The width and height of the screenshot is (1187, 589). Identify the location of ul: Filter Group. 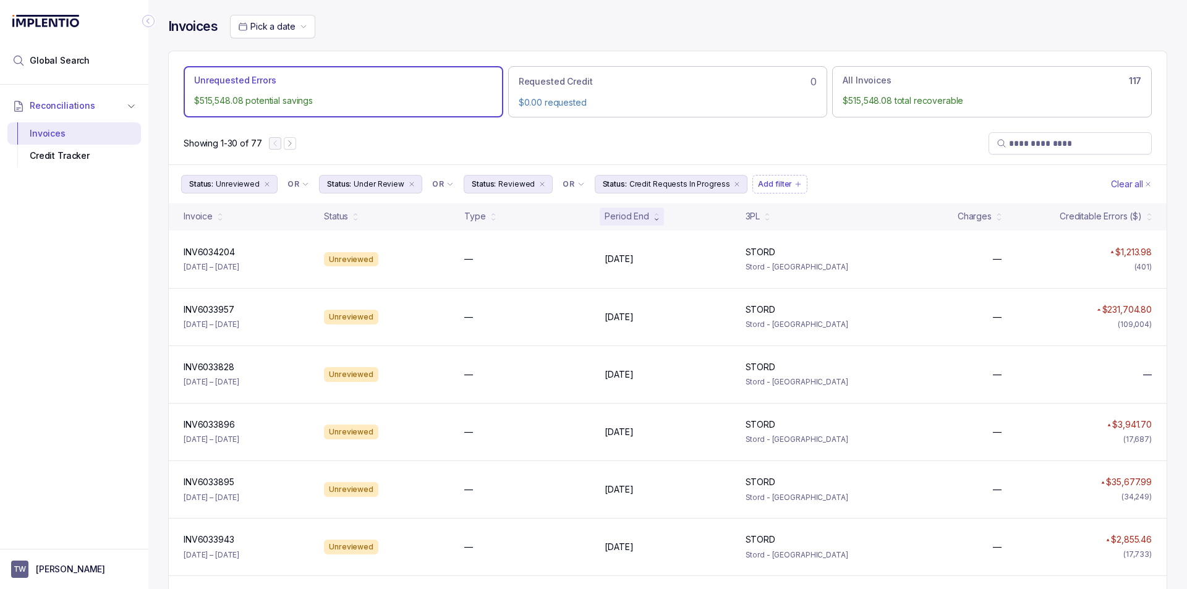
(645, 184).